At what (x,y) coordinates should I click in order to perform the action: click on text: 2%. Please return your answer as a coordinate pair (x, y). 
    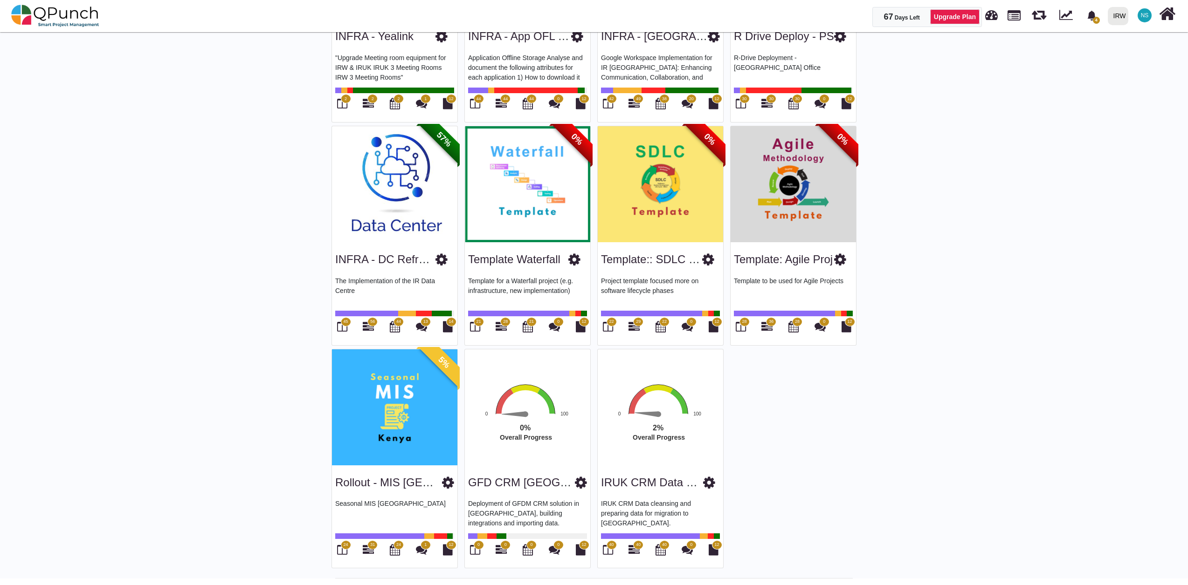
    Looking at the image, I should click on (658, 428).